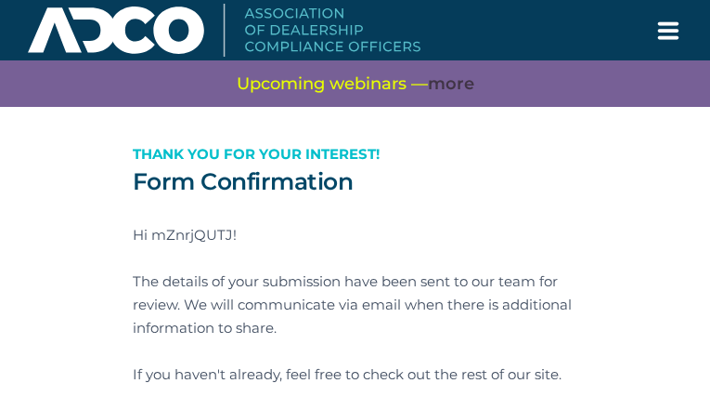 The width and height of the screenshot is (710, 410). Describe the element at coordinates (356, 234) in the screenshot. I see `p: Hi mZnrjQUTJ!` at that location.